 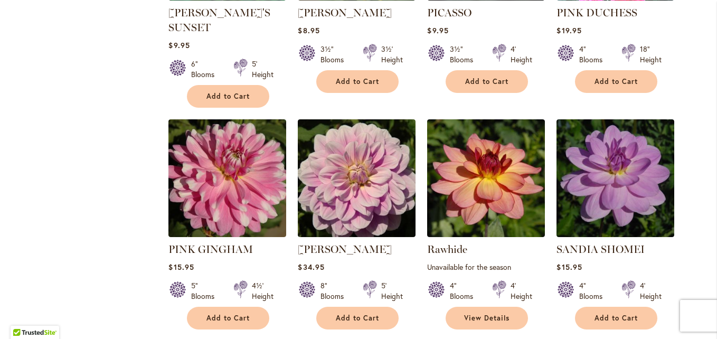 I want to click on span: $34.95, so click(x=311, y=267).